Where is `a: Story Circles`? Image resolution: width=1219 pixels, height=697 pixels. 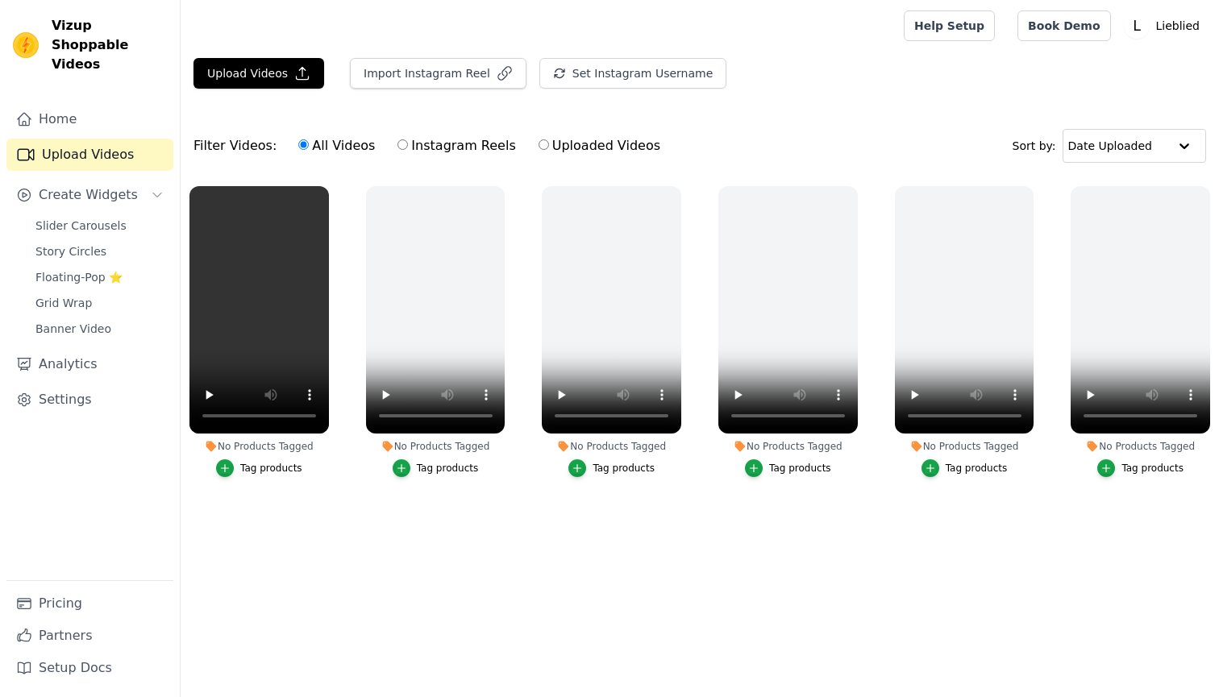
a: Story Circles is located at coordinates (99, 252).